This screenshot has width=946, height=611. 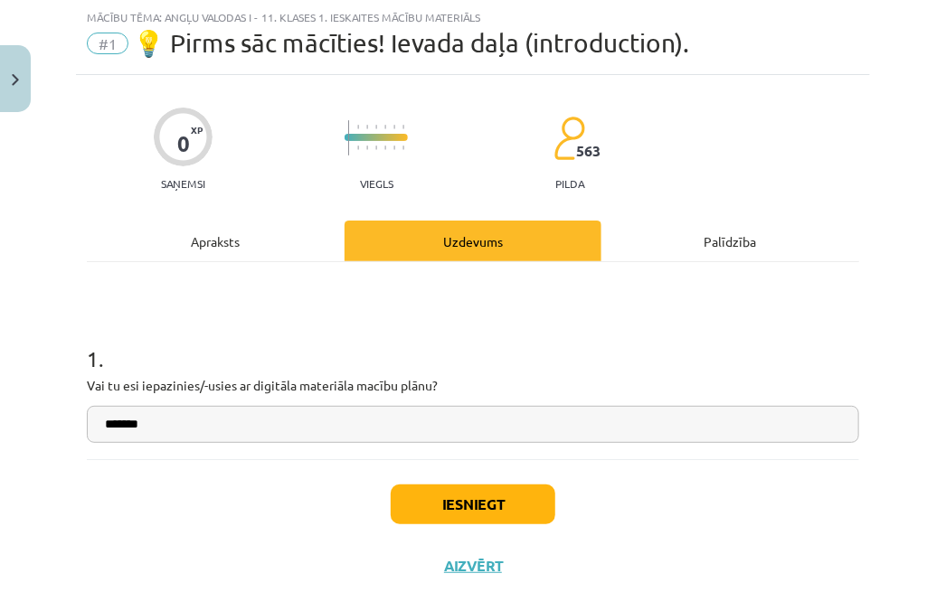 I want to click on span: #1, so click(x=108, y=43).